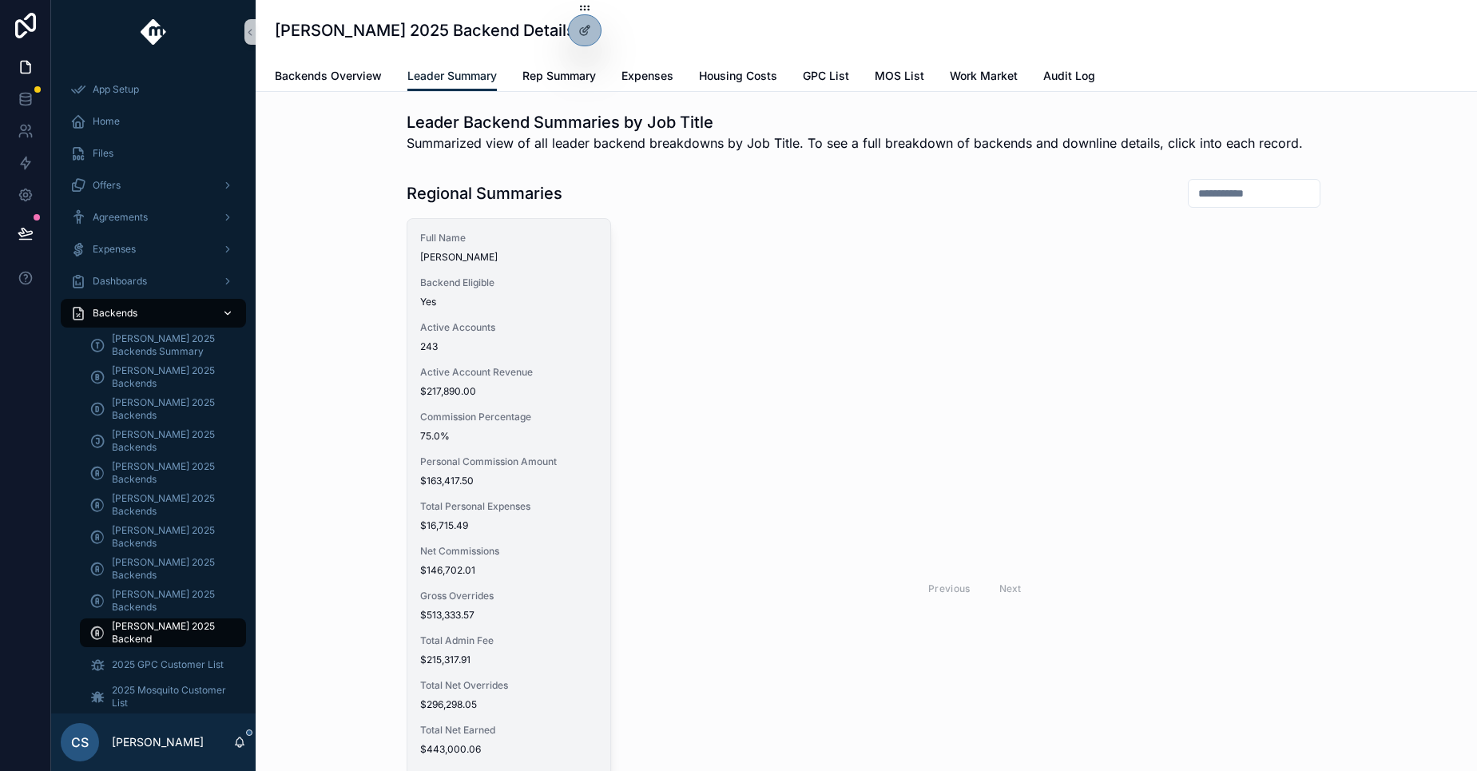  I want to click on span: 2025 Mosquito Customer List, so click(171, 697).